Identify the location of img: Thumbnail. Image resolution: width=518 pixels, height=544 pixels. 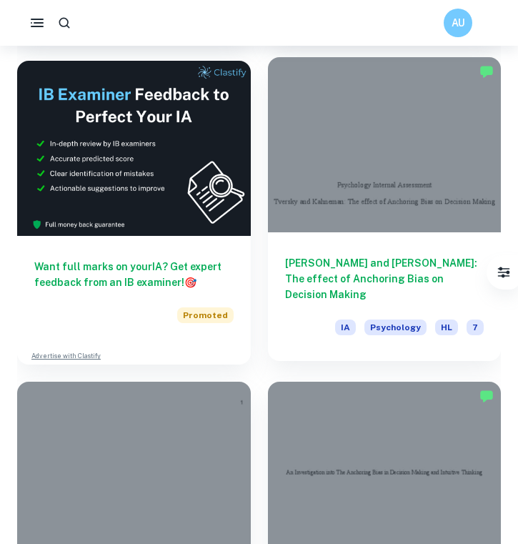
(134, 148).